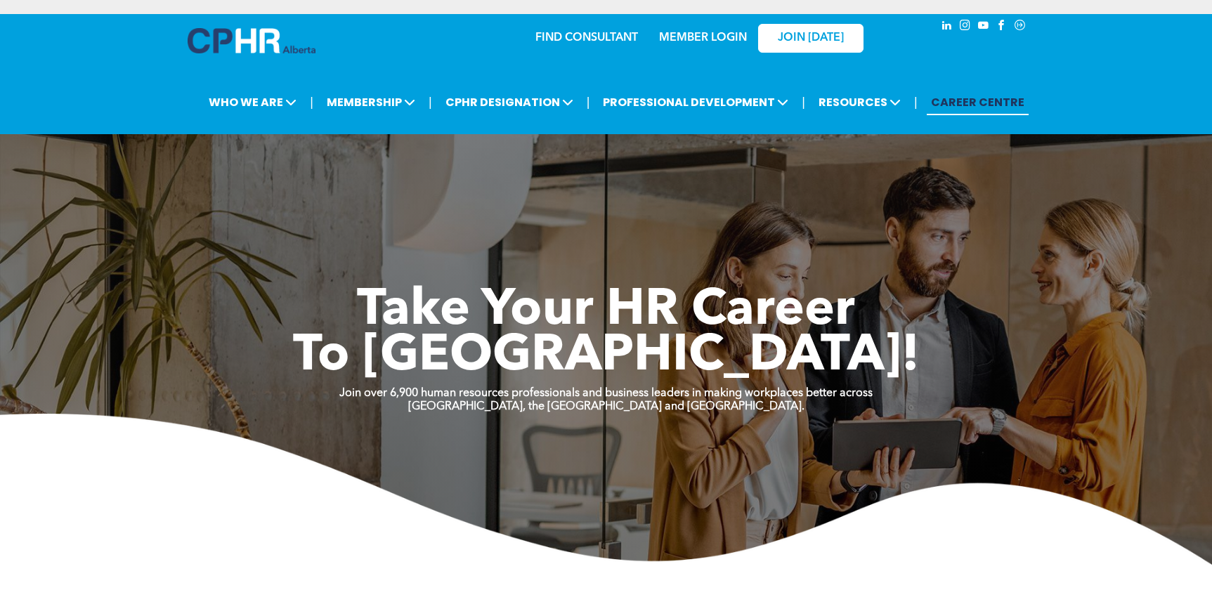  What do you see at coordinates (977, 102) in the screenshot?
I see `a: CAREER CENTRE` at bounding box center [977, 102].